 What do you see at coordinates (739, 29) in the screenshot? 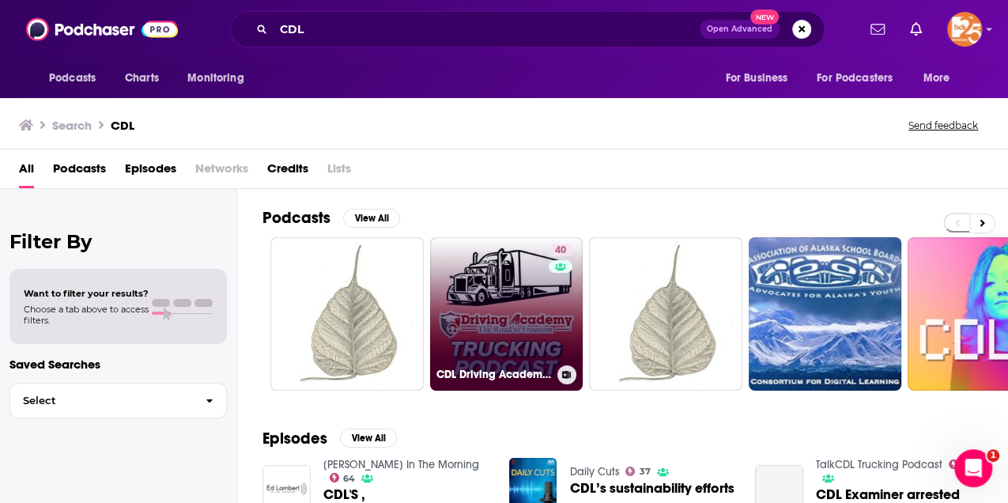
I see `span: Open Advanced` at bounding box center [739, 29].